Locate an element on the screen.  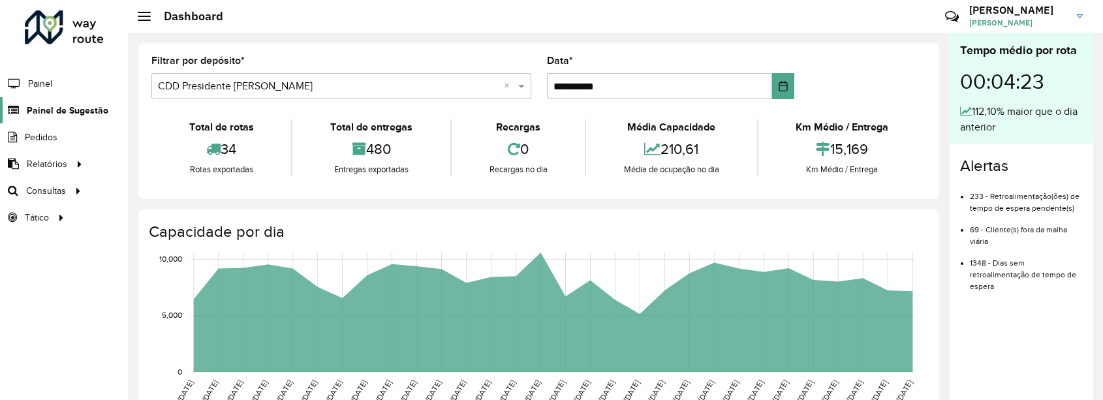
div: 00:04:23 is located at coordinates (1022, 82).